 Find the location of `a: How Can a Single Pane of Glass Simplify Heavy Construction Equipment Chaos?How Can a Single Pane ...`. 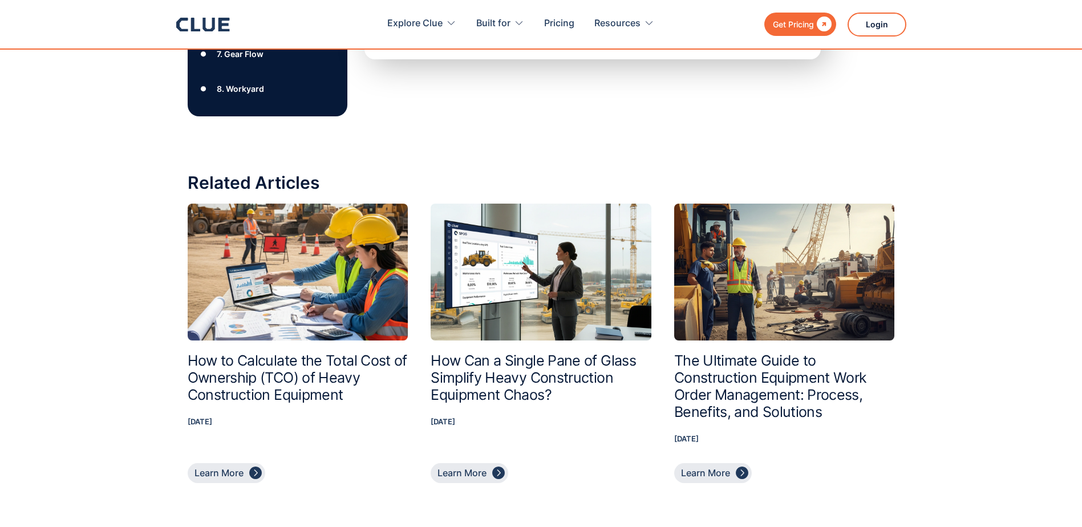

a: How Can a Single Pane of Glass Simplify Heavy Construction Equipment Chaos?How Can a Single Pane ... is located at coordinates (541, 324).